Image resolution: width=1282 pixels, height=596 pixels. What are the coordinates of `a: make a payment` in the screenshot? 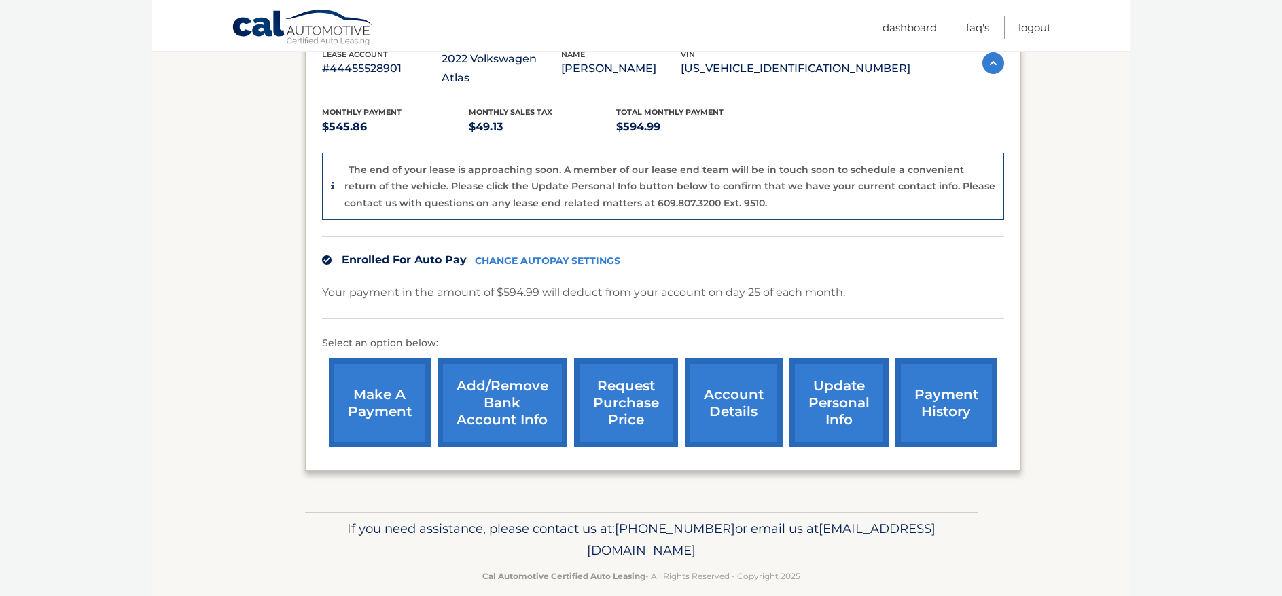 It's located at (380, 403).